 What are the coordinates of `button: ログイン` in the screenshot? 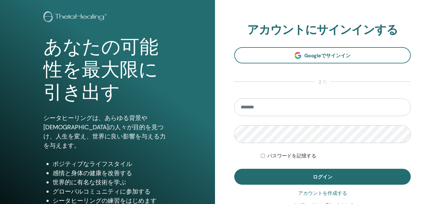 It's located at (322, 177).